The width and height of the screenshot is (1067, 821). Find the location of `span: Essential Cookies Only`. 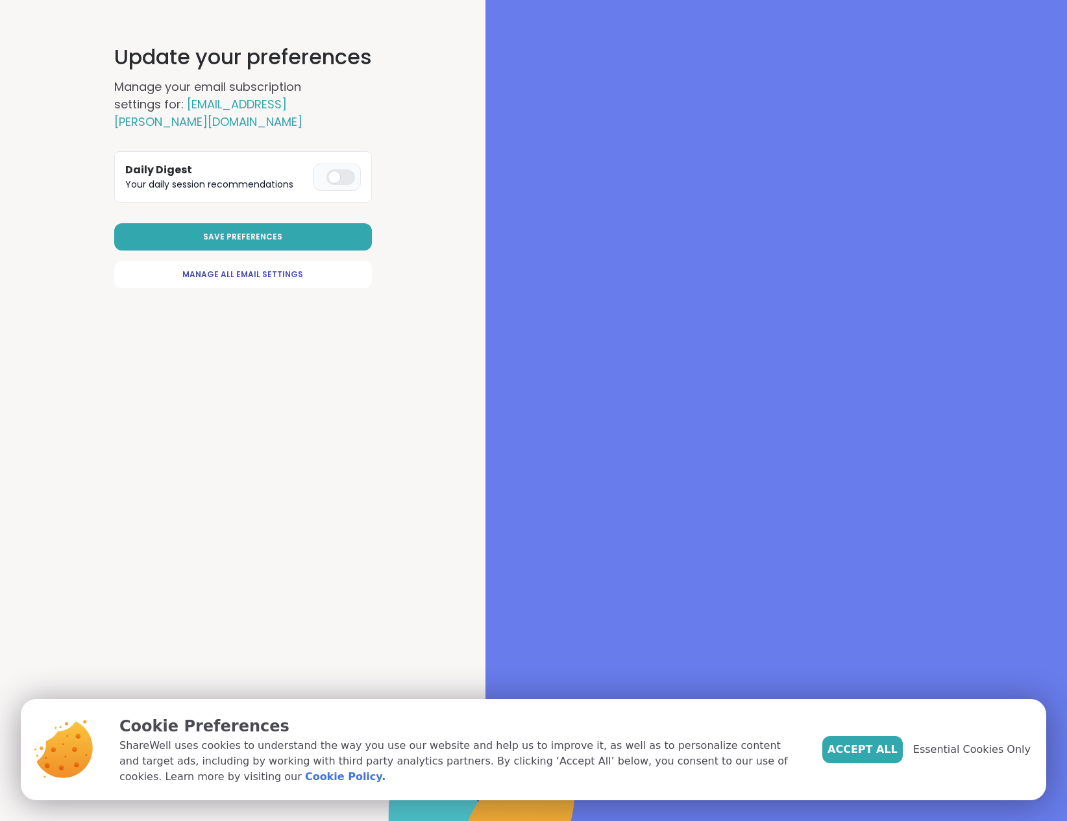

span: Essential Cookies Only is located at coordinates (972, 750).